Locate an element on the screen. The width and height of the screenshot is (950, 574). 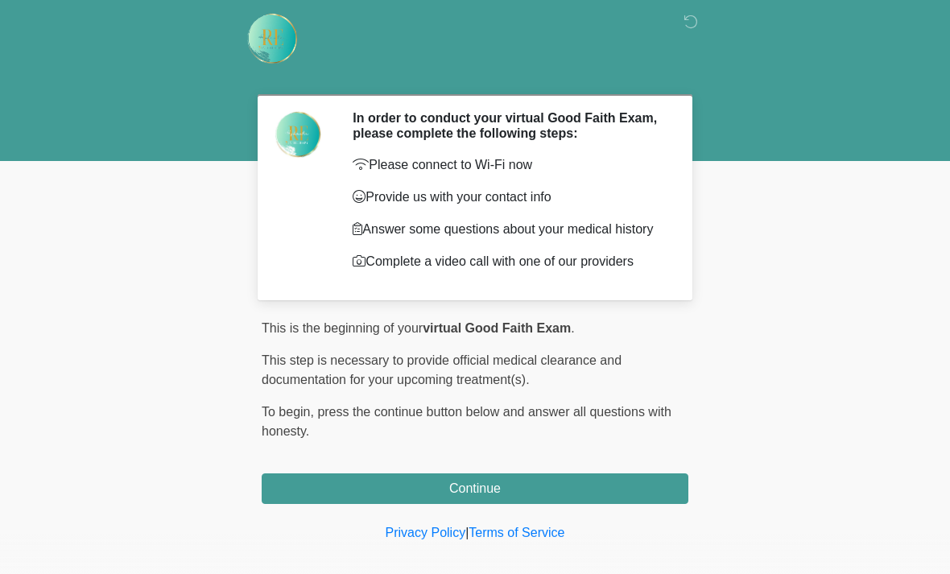
span: This is the beginning of your is located at coordinates (342, 328).